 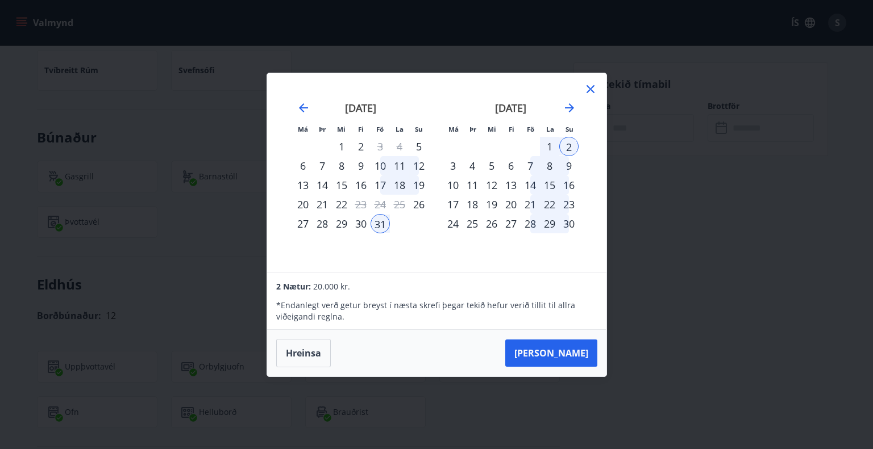 I want to click on td: Choose þriðjudagur, 7. október 2025 as your check-in date. It’s available., so click(x=322, y=166).